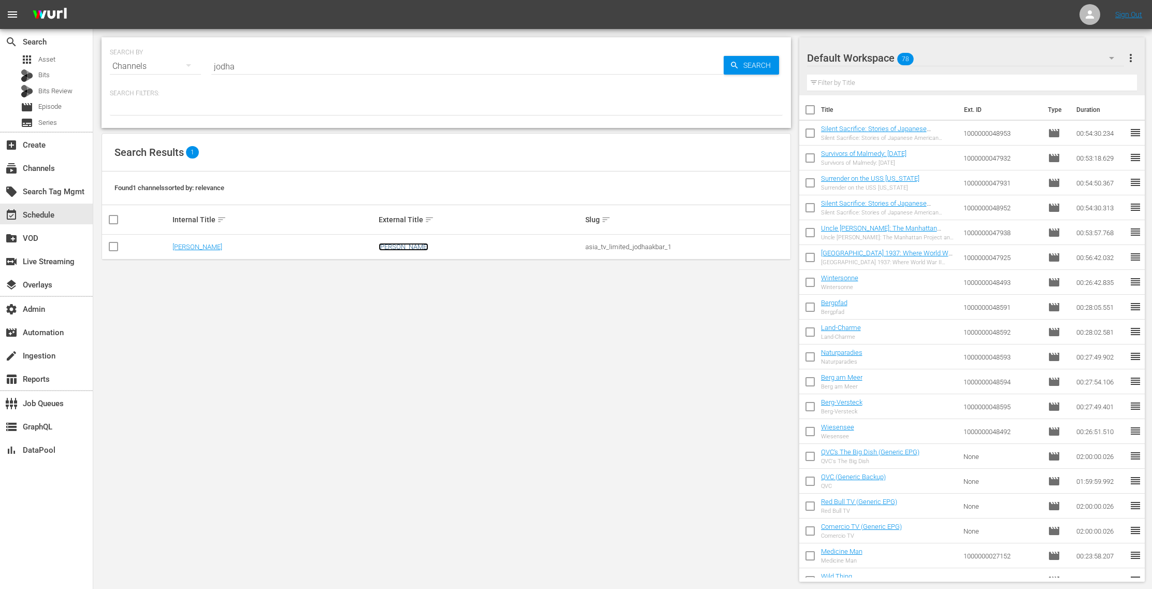 This screenshot has height=589, width=1152. I want to click on td: 1000000048493, so click(1002, 282).